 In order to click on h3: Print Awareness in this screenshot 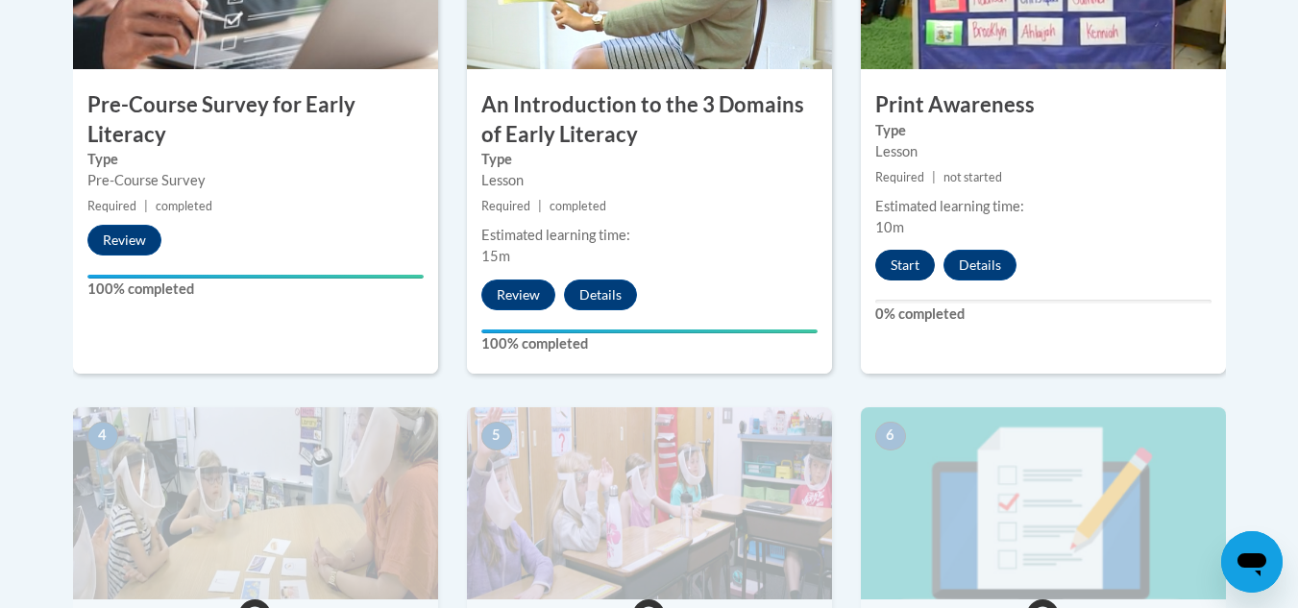, I will do `click(1043, 105)`.